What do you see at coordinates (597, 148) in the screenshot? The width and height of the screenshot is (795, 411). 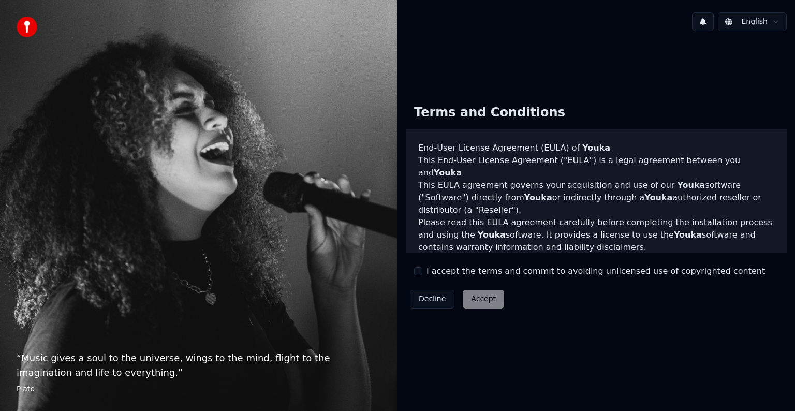 I see `h3: End-User License Agreement (EULA) of` at bounding box center [597, 148].